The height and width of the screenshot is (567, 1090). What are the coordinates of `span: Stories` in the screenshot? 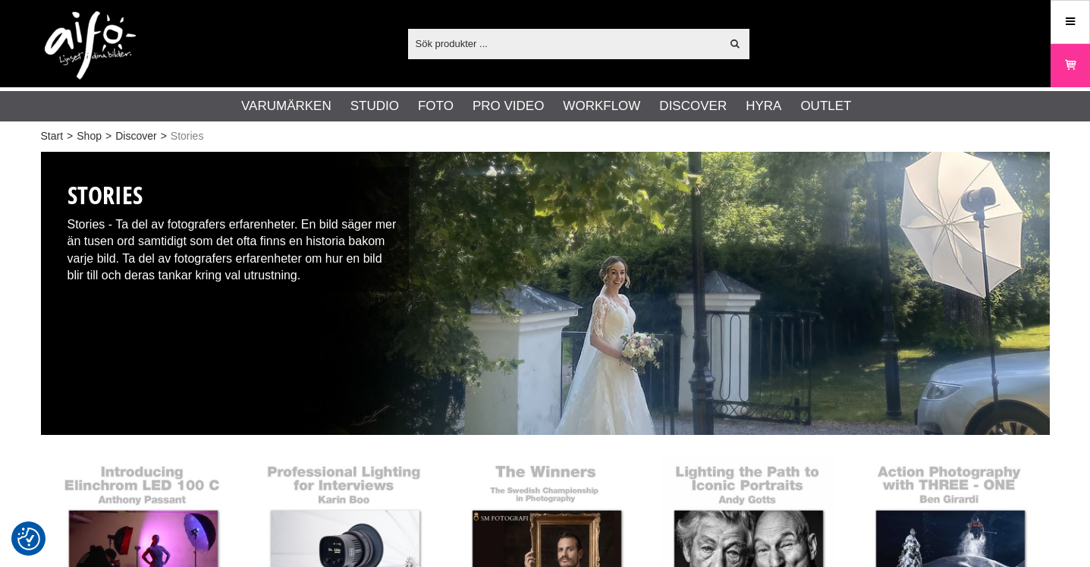 It's located at (187, 136).